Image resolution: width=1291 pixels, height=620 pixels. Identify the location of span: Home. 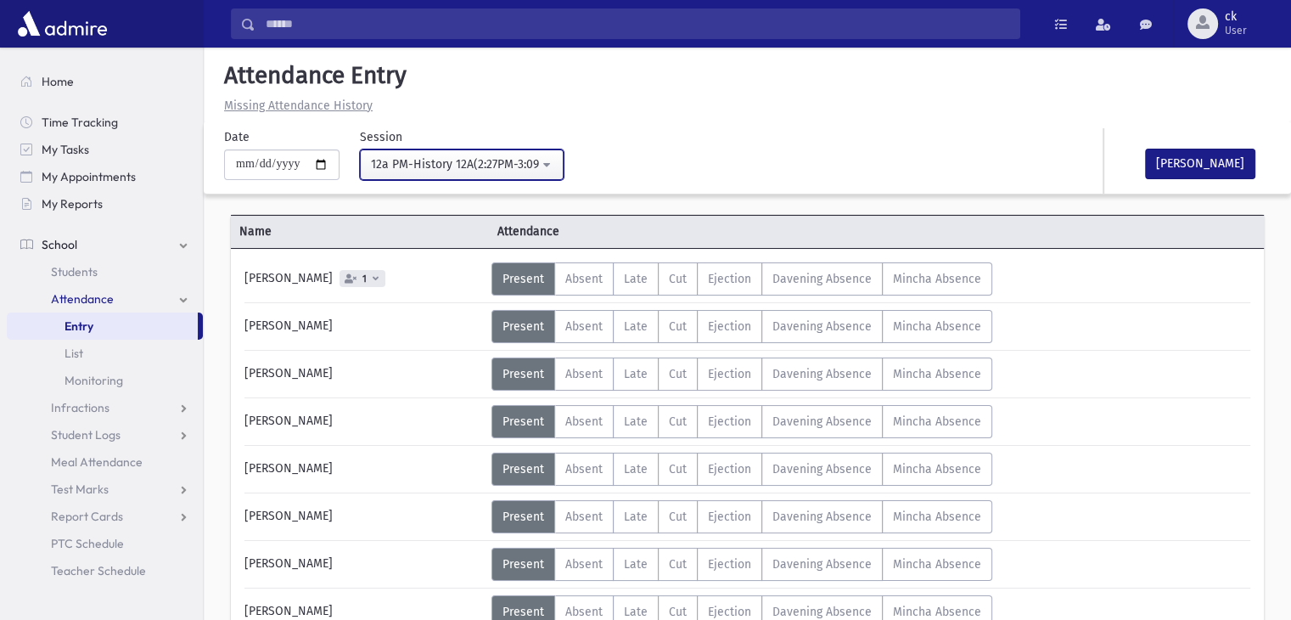
(58, 82).